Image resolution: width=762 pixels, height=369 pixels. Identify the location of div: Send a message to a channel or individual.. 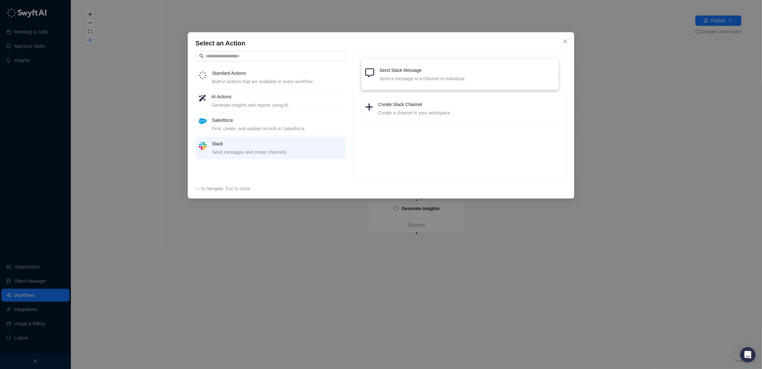
(467, 79).